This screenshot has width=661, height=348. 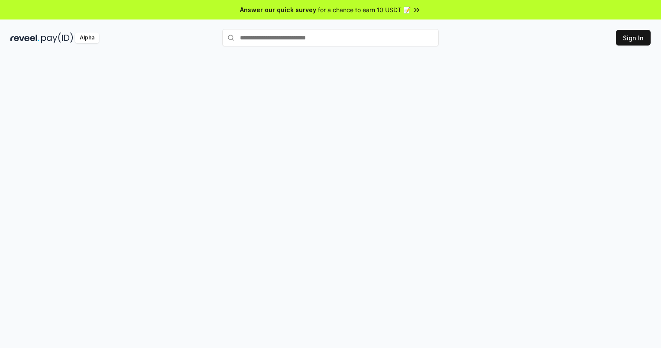 What do you see at coordinates (364, 10) in the screenshot?
I see `span: for a chance to earn 10 USDT 📝` at bounding box center [364, 10].